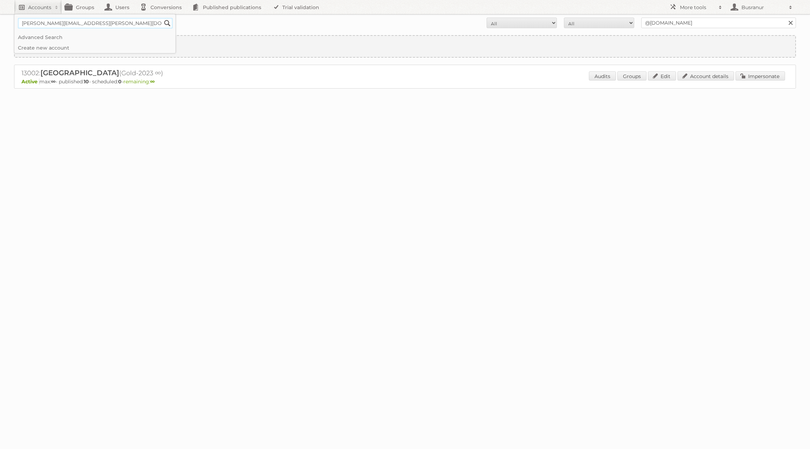 This screenshot has height=449, width=810. I want to click on p: max: - published: - scheduled: -, so click(405, 82).